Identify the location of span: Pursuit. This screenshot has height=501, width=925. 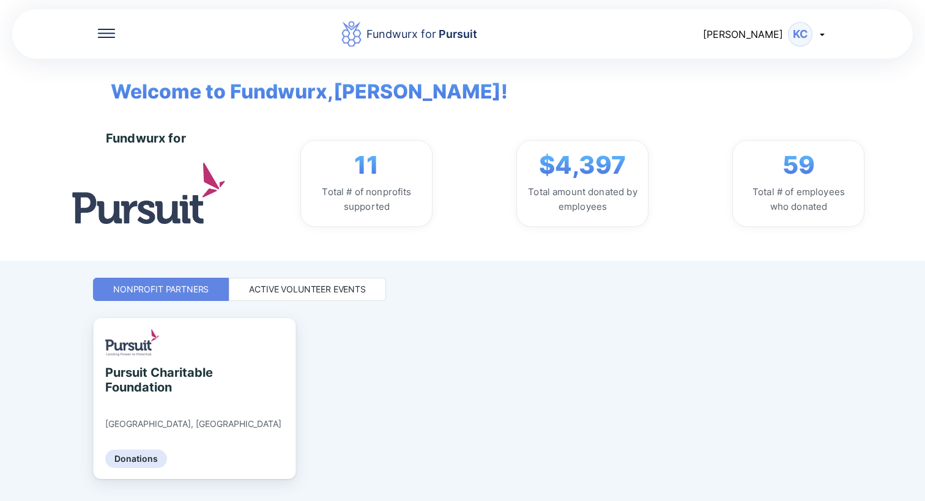
(456, 34).